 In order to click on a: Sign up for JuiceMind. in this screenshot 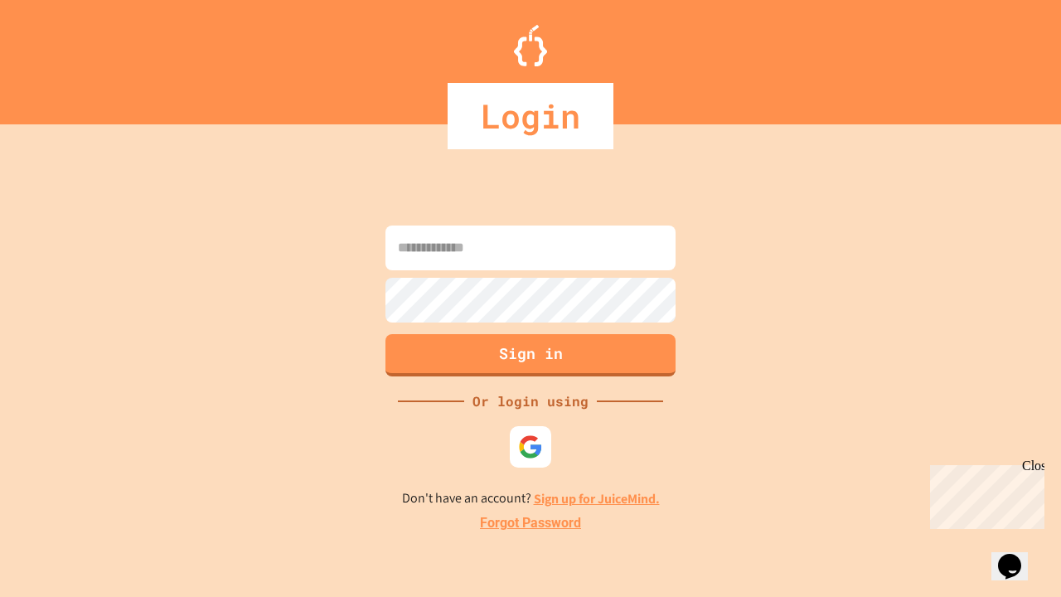, I will do `click(597, 498)`.